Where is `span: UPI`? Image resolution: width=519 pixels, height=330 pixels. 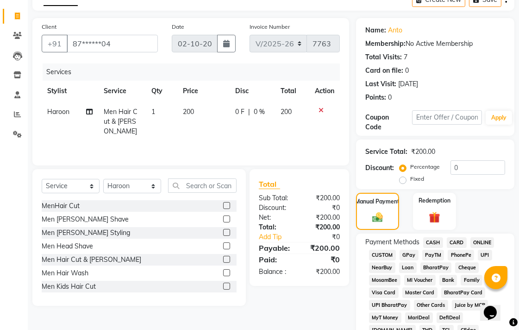
span: UPI is located at coordinates (485, 255).